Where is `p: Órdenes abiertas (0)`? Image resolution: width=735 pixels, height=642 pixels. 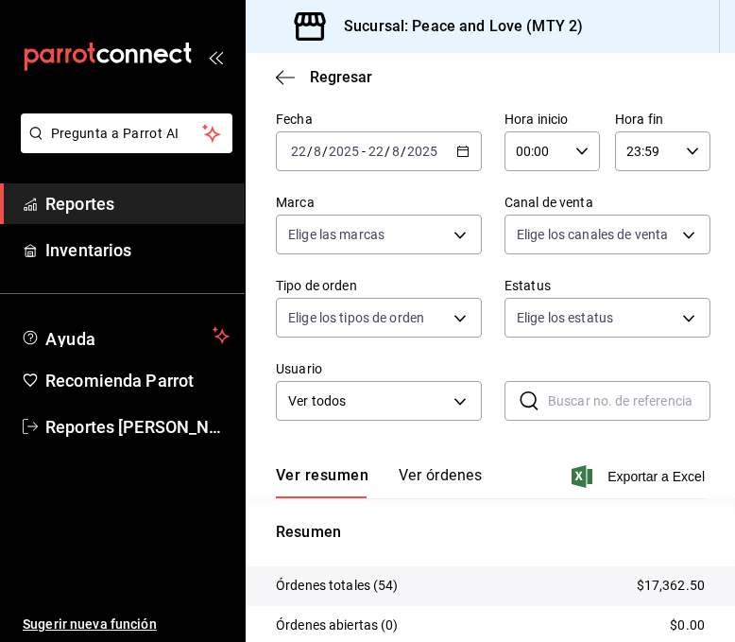 p: Órdenes abiertas (0) is located at coordinates (337, 625).